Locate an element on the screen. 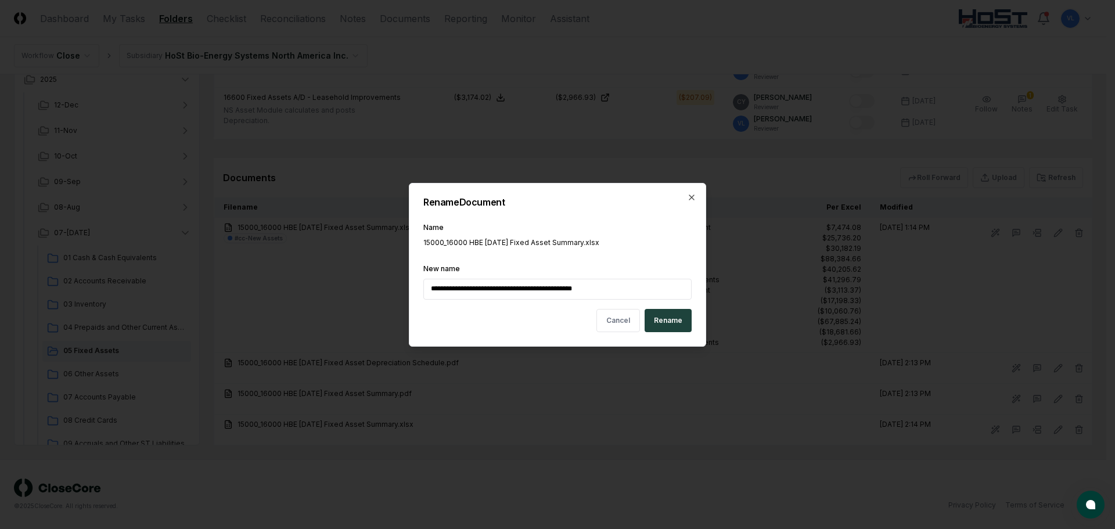 This screenshot has height=529, width=1115. button: Rename is located at coordinates (668, 321).